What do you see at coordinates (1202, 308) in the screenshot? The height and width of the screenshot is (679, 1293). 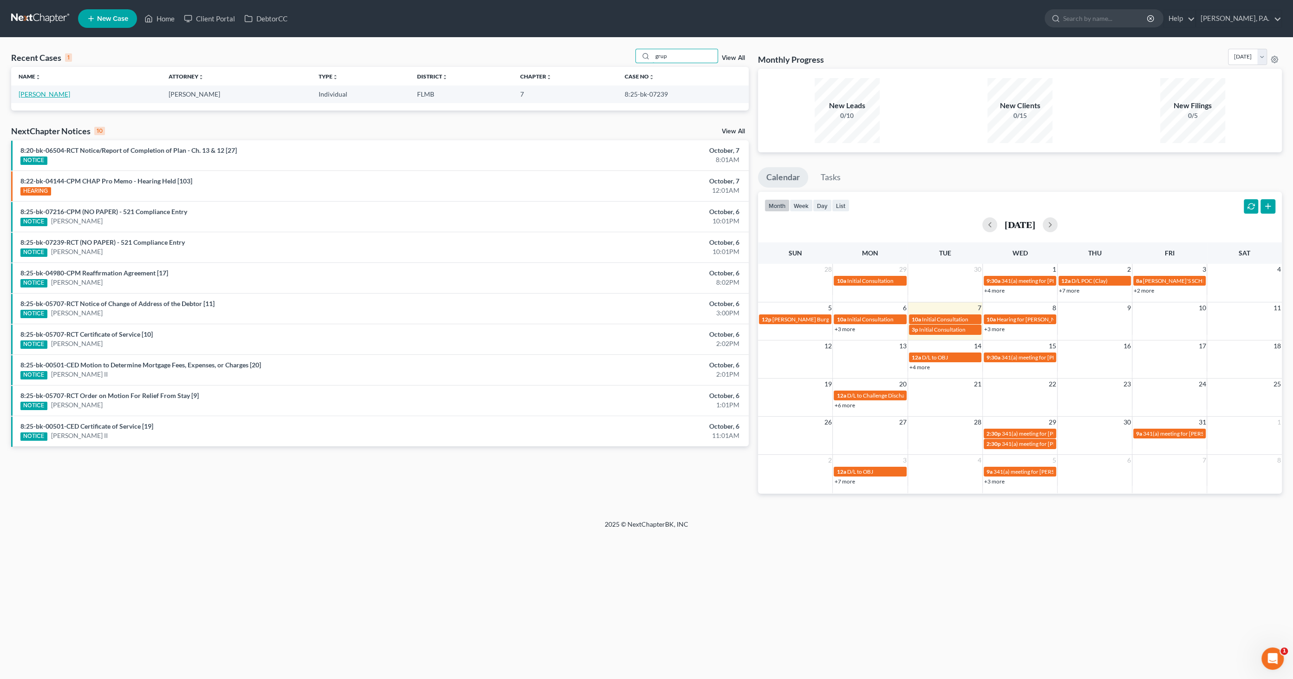 I see `span: 10` at bounding box center [1202, 308].